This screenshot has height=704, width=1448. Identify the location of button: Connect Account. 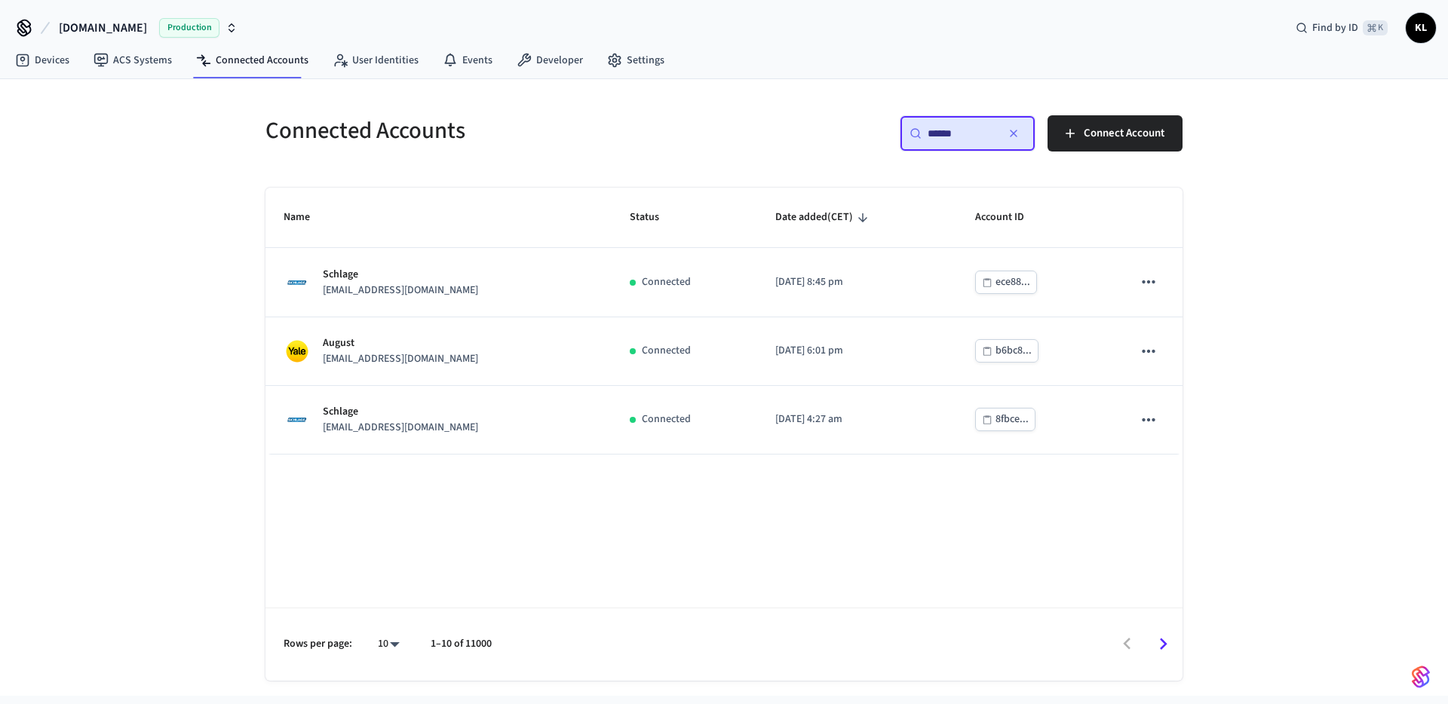
(1115, 133).